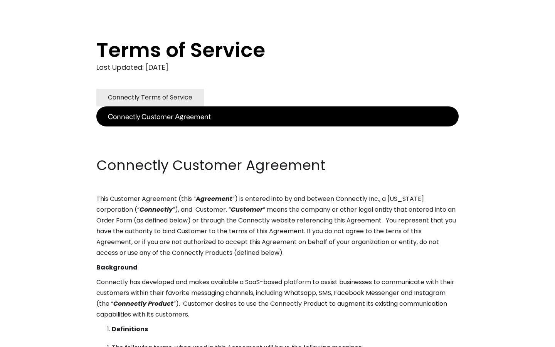 This screenshot has width=555, height=347. Describe the element at coordinates (277, 298) in the screenshot. I see `p: Connectly has developed and makes available a SaaS-based platform to assist businesses to communi...` at that location.